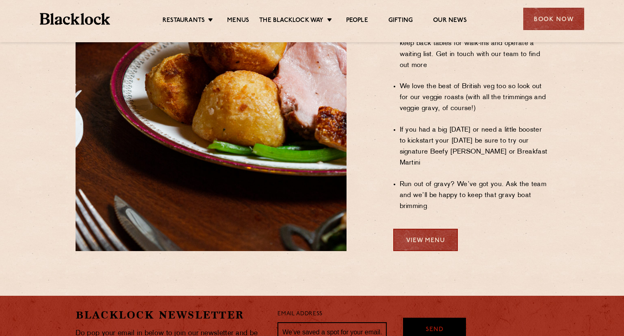 This screenshot has width=624, height=336. Describe the element at coordinates (554, 19) in the screenshot. I see `div: Book Now` at that location.